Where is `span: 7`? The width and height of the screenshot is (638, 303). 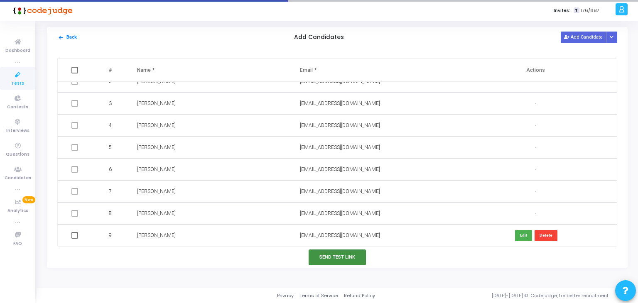 span: 7 is located at coordinates (110, 191).